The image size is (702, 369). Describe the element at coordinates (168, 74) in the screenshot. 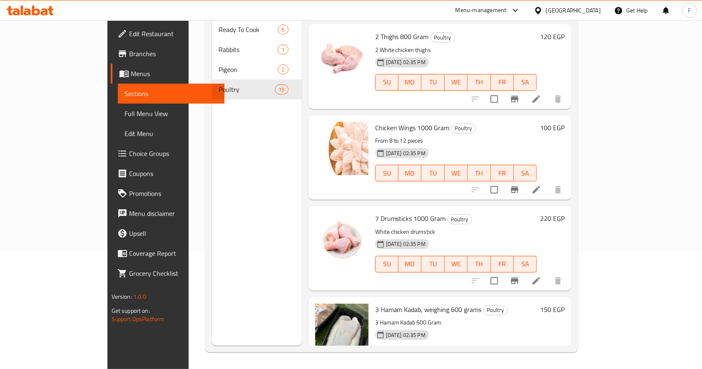

I see `a: Menus` at that location.